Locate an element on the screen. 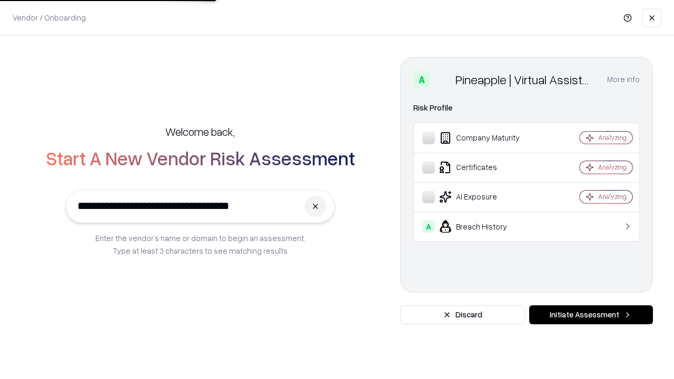  button: More info is located at coordinates (623, 79).